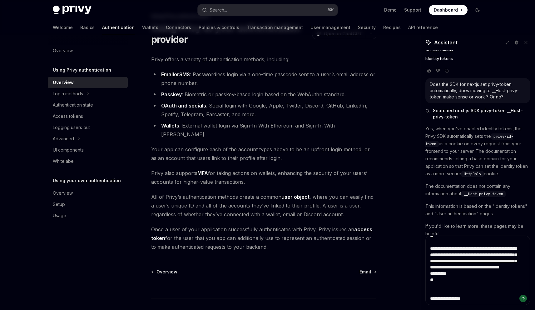 The image size is (535, 310). What do you see at coordinates (330, 27) in the screenshot?
I see `a: User management` at bounding box center [330, 27].